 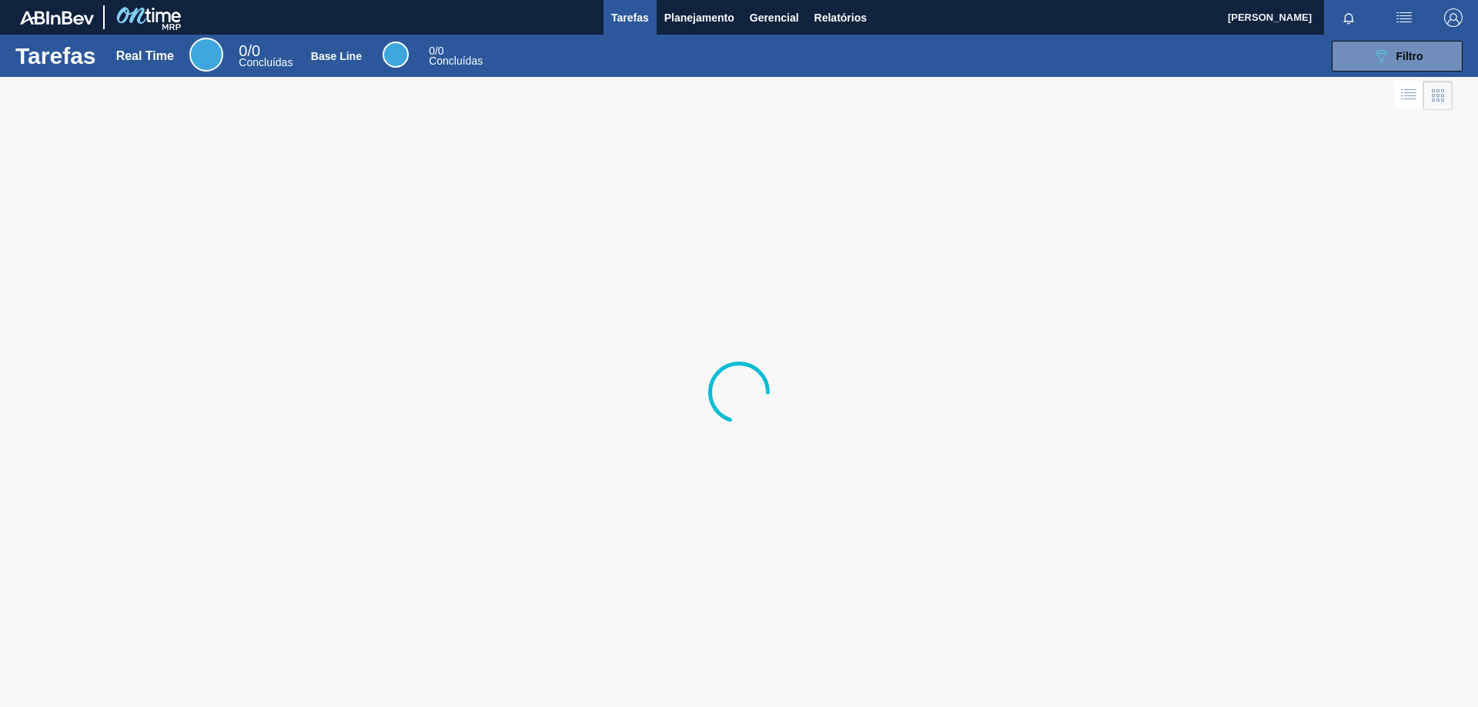 What do you see at coordinates (1453, 18) in the screenshot?
I see `img: Logout` at bounding box center [1453, 18].